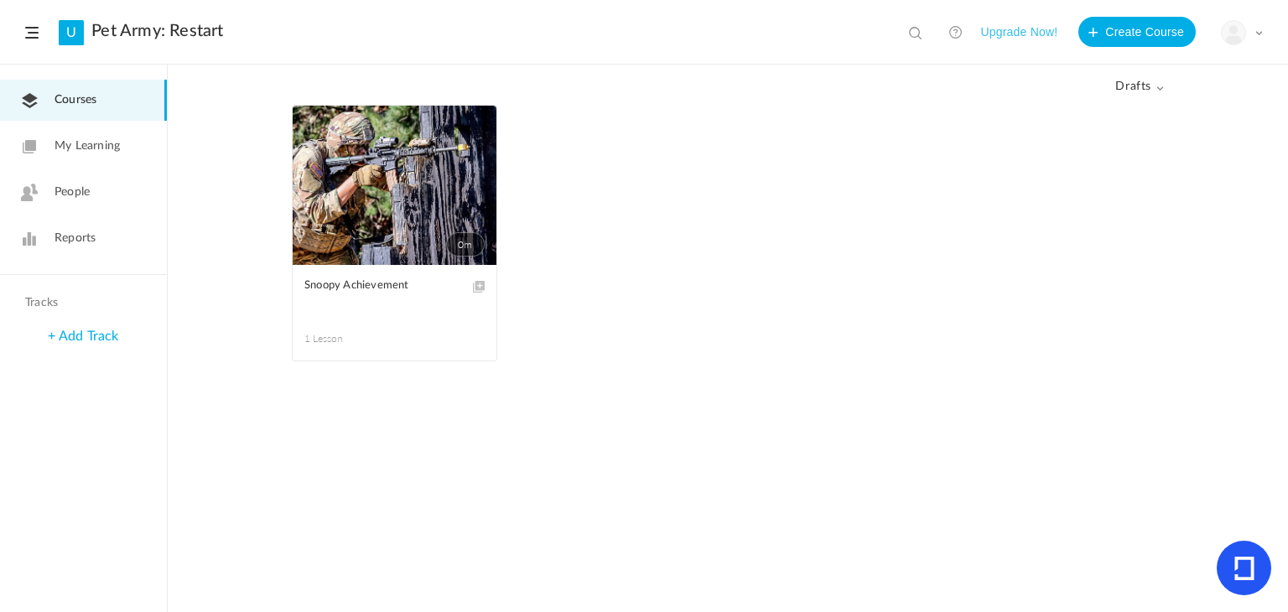  Describe the element at coordinates (87, 146) in the screenshot. I see `span: My Learning` at that location.